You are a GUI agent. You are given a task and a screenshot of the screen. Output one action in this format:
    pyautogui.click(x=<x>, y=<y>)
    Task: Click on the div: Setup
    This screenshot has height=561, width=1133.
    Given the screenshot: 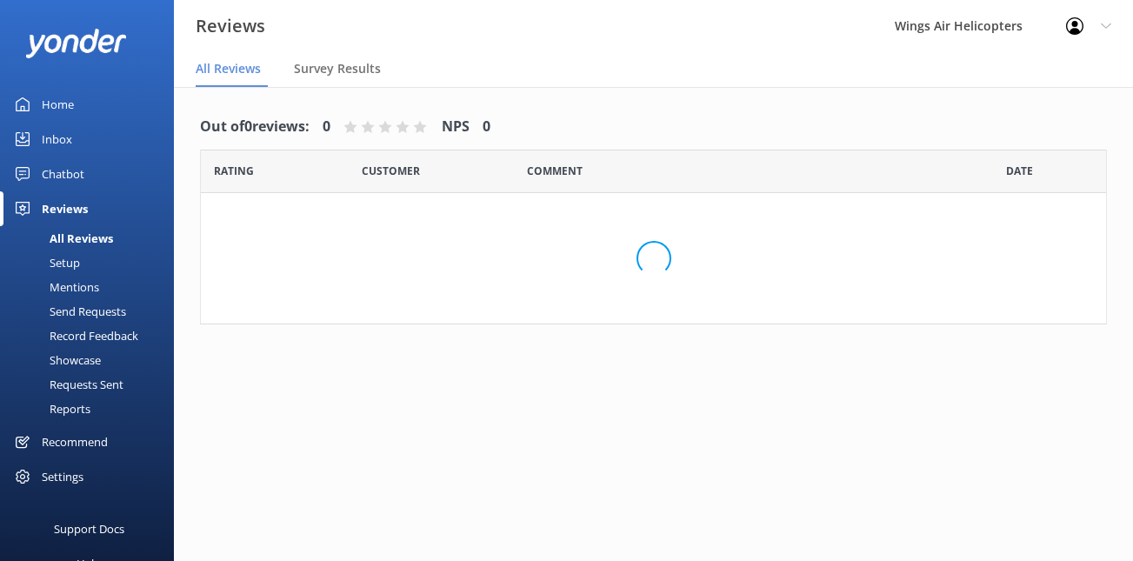 What is the action you would take?
    pyautogui.click(x=45, y=263)
    